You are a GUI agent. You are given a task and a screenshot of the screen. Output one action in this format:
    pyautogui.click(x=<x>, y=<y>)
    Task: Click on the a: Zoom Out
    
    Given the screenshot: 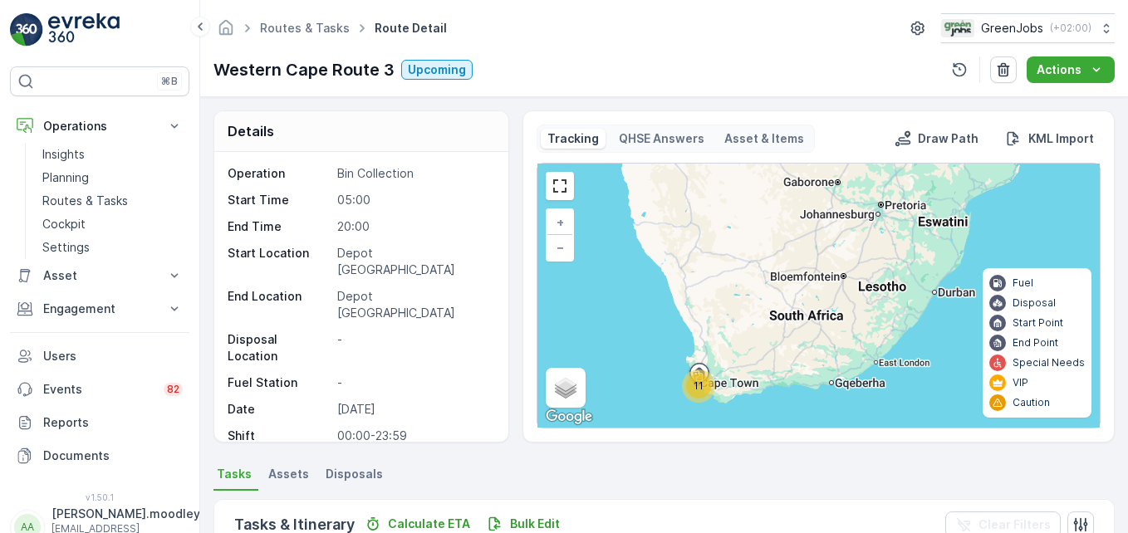 What is the action you would take?
    pyautogui.click(x=560, y=248)
    